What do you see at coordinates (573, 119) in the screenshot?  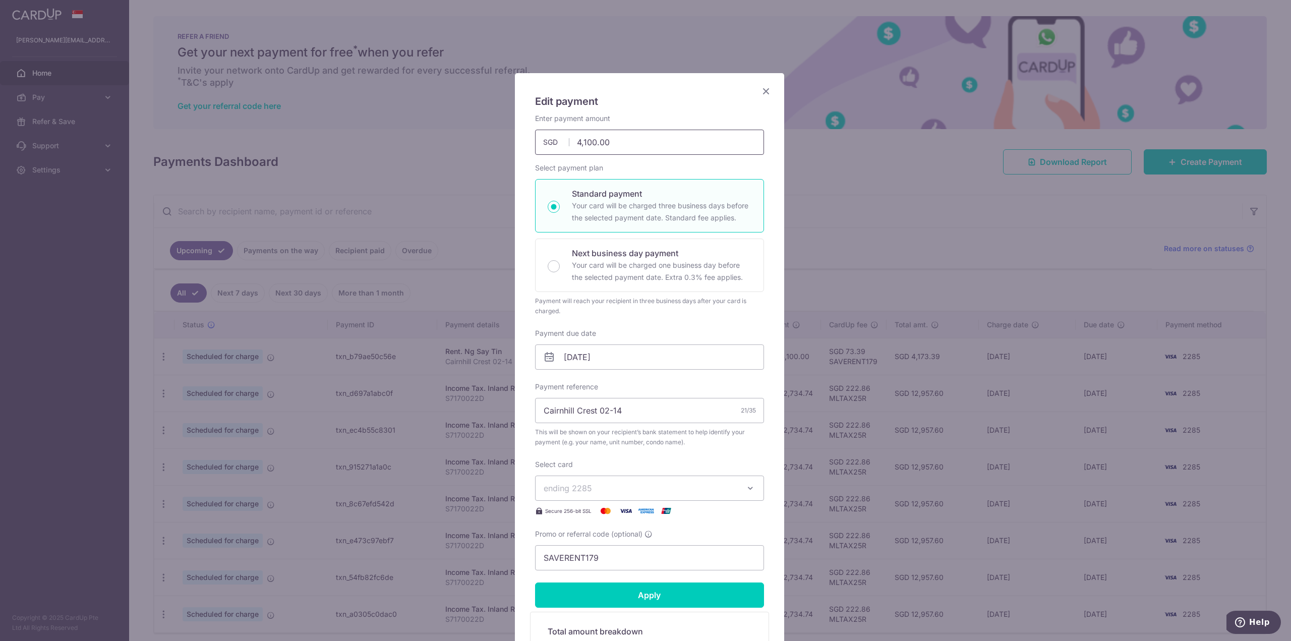 I see `label: Enter payment amount` at bounding box center [573, 119].